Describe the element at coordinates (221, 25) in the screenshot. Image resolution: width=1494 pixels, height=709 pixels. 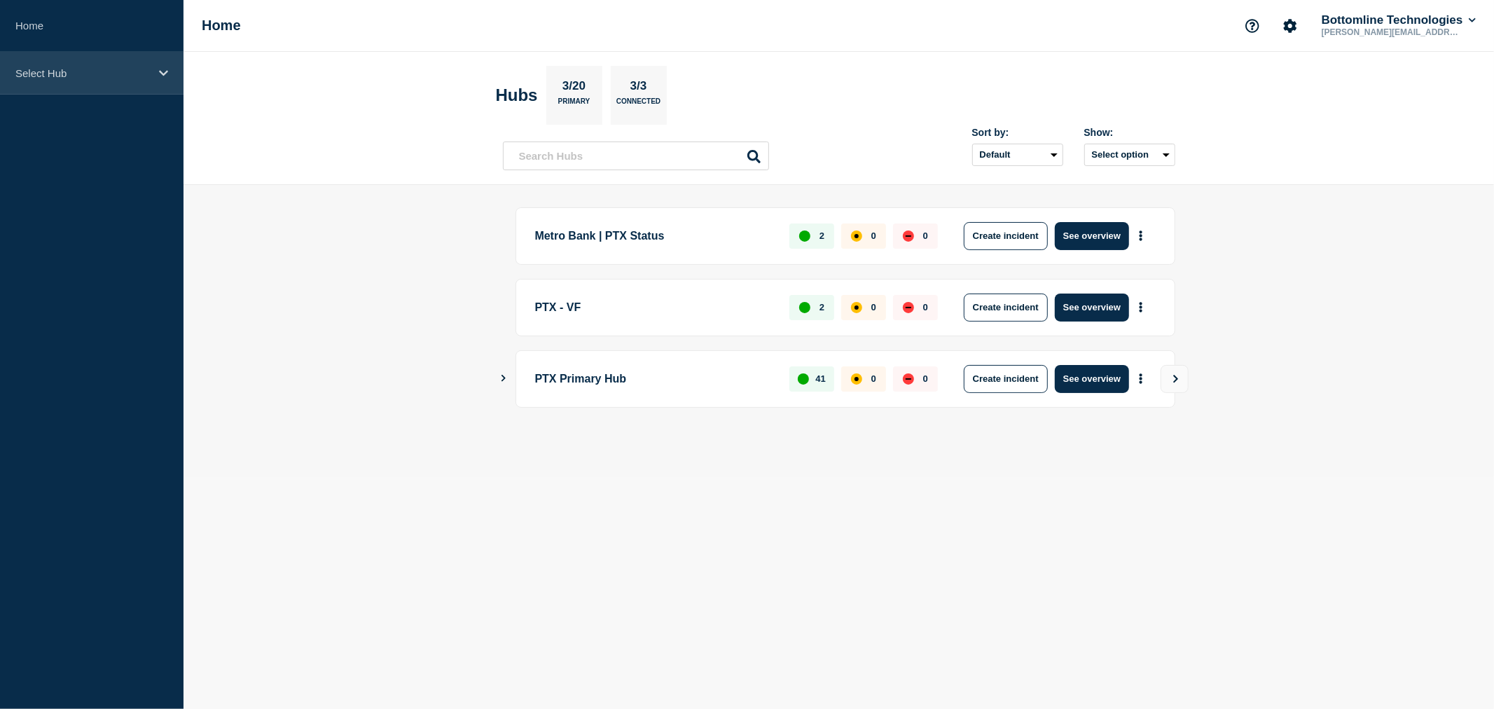
I see `h1: Home` at that location.